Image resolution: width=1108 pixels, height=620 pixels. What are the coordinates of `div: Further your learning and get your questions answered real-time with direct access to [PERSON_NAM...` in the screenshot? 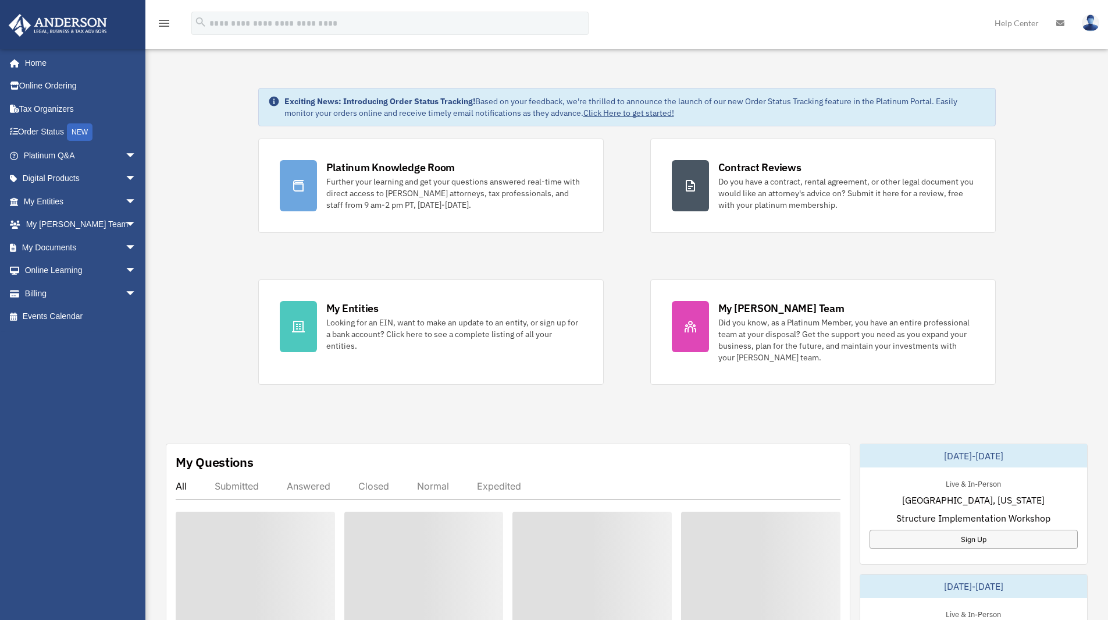 It's located at (454, 193).